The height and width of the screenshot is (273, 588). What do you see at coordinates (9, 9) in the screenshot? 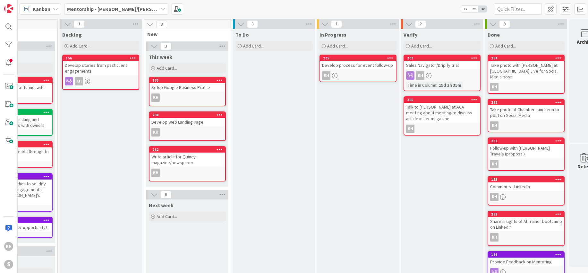
I see `img: Visit kanbanzone.com` at bounding box center [9, 9].